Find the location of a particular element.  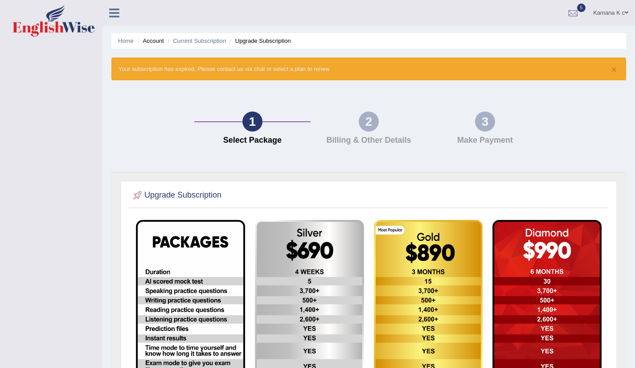

li: Upgrade Subscription is located at coordinates (260, 41).